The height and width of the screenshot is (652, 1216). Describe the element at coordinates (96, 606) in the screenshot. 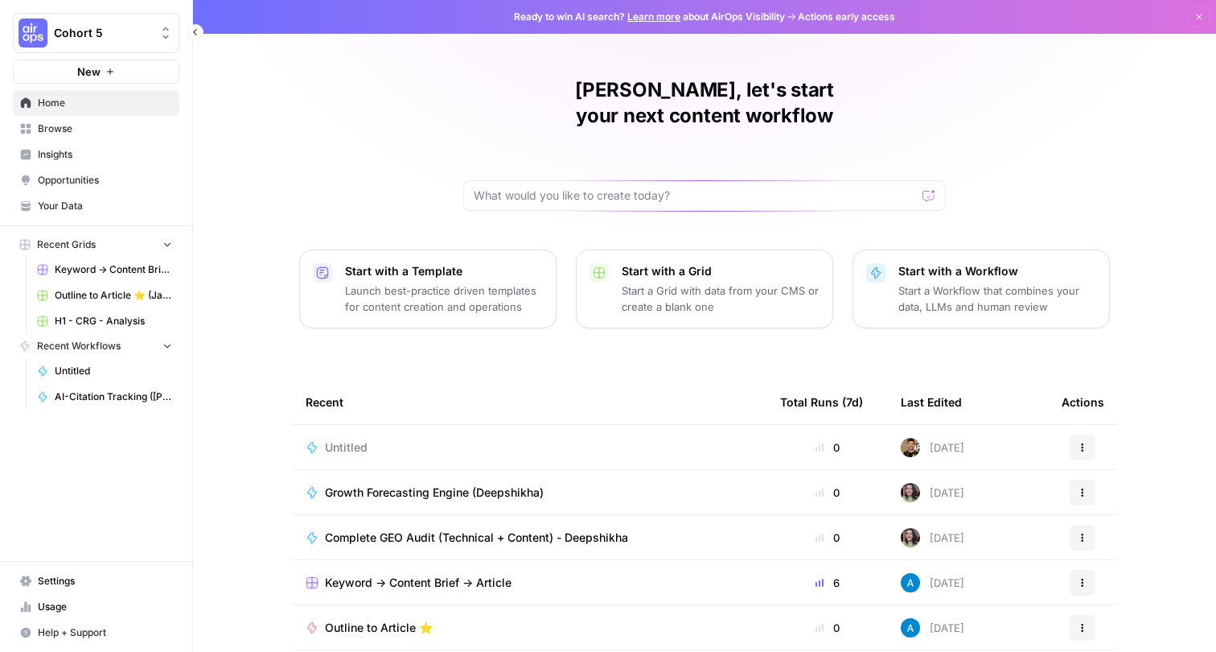

I see `a: Usage` at that location.